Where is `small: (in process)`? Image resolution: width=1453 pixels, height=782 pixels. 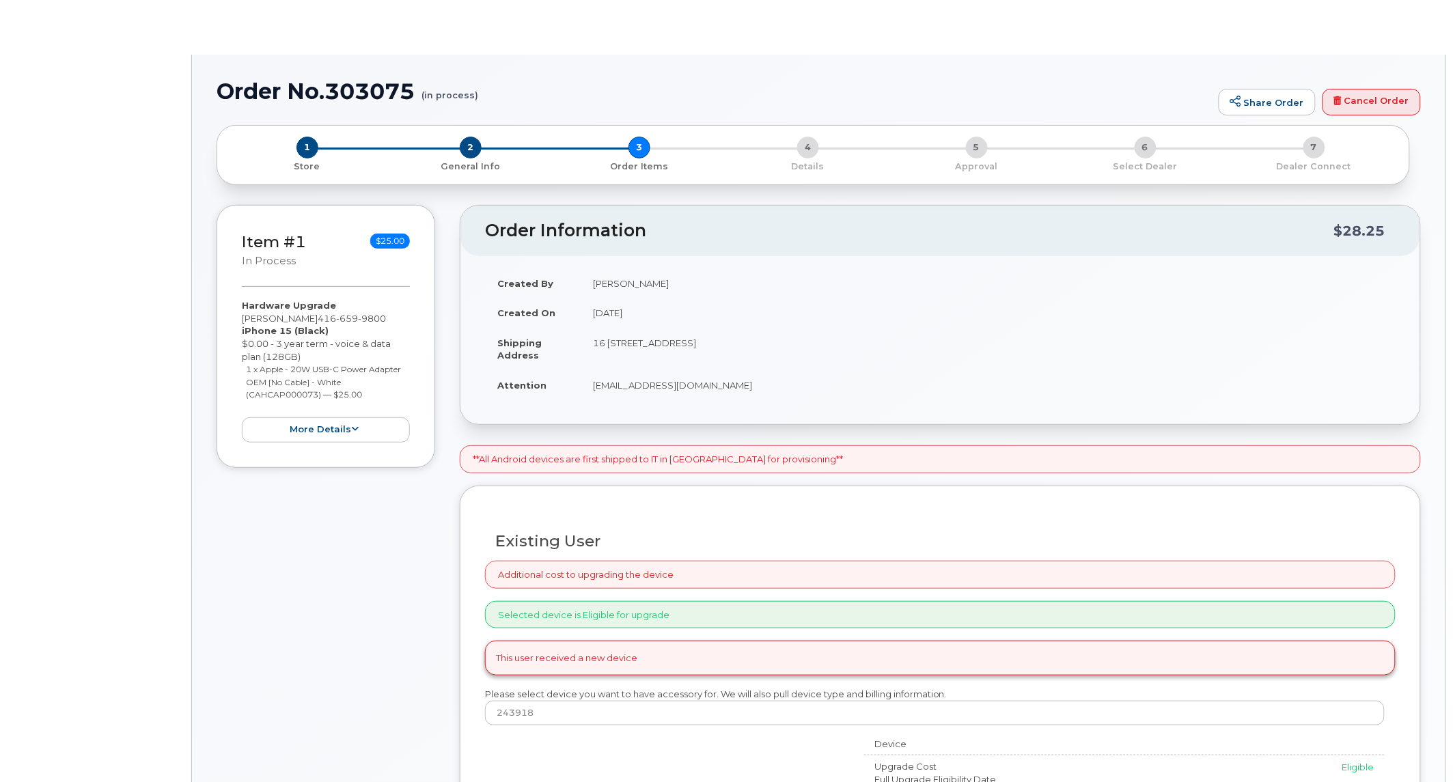 small: (in process) is located at coordinates (449, 89).